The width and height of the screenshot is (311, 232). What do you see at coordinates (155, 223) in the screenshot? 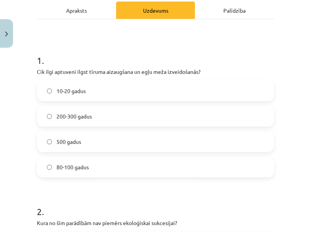
I see `p: Kura no šīm parādībām nav piemērs ekoloģiskai sukcesijai?` at bounding box center [155, 223].